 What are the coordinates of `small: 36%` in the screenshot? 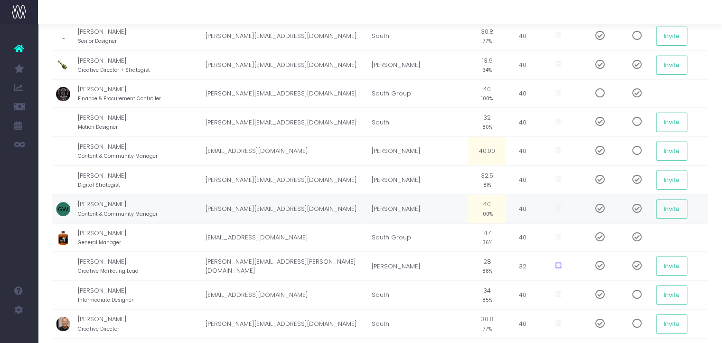 It's located at (487, 242).